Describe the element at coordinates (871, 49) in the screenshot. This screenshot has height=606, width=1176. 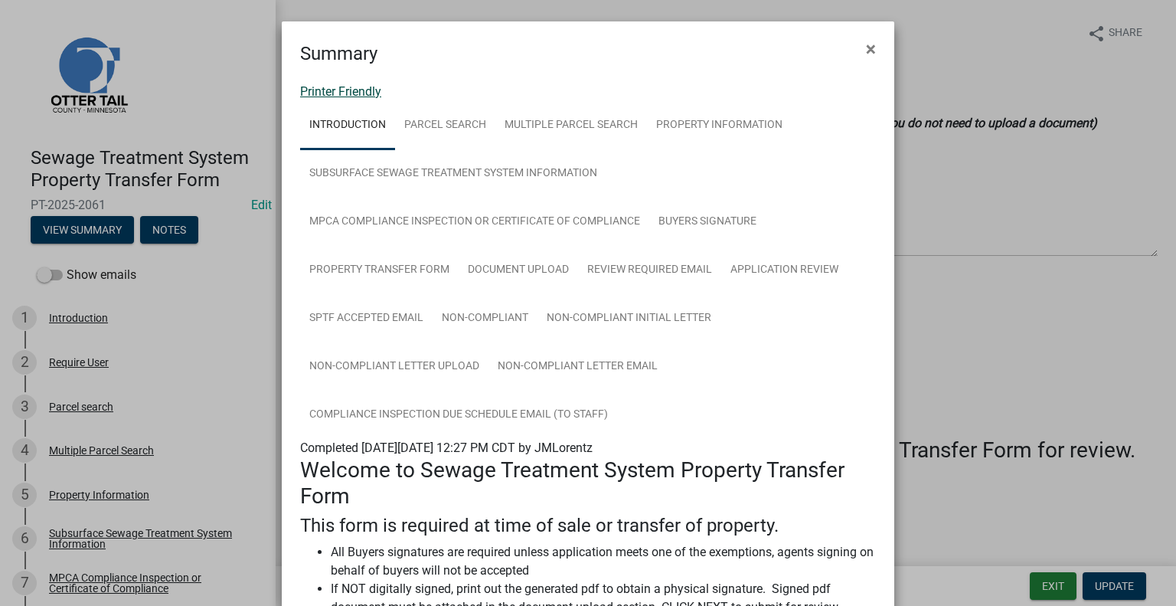
I see `button: Close` at that location.